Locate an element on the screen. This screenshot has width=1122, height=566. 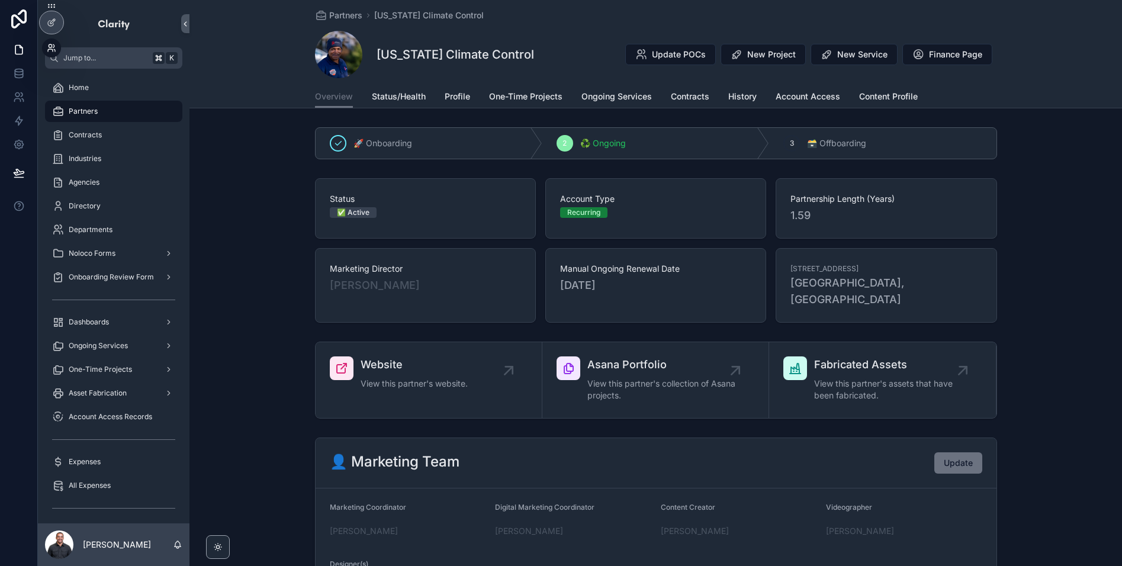
span: Expenses is located at coordinates (85, 462).